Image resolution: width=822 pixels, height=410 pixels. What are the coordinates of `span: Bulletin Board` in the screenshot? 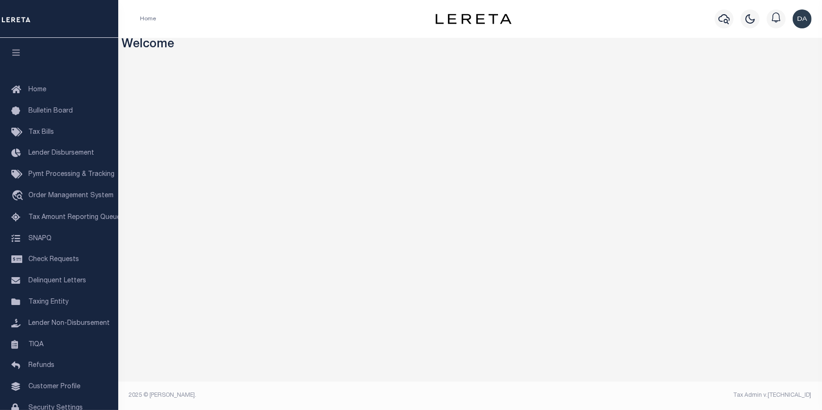 It's located at (51, 111).